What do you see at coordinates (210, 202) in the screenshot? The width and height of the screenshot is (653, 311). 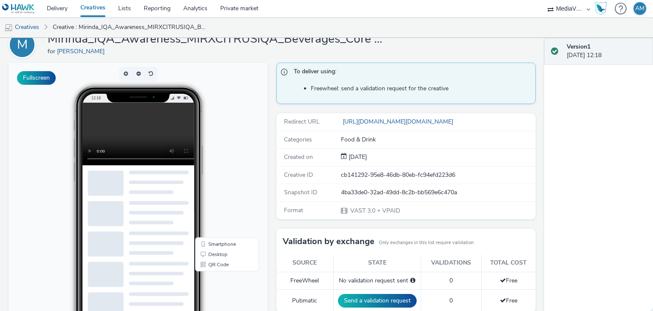 I see `span: QR Code` at bounding box center [210, 202].